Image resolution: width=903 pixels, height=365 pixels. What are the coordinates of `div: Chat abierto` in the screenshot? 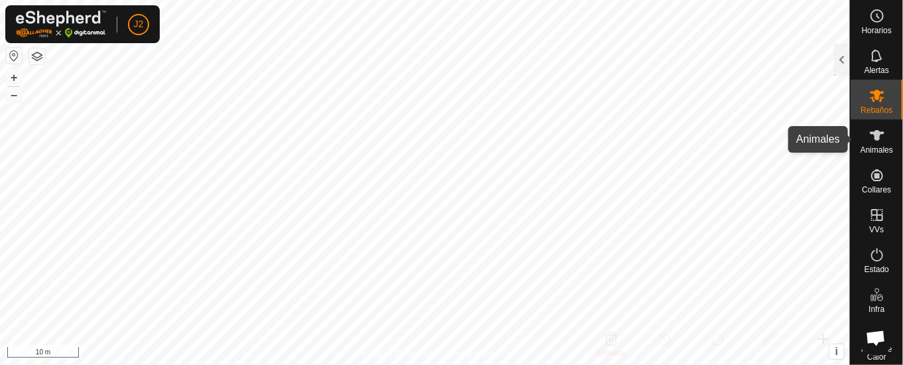 It's located at (876, 338).